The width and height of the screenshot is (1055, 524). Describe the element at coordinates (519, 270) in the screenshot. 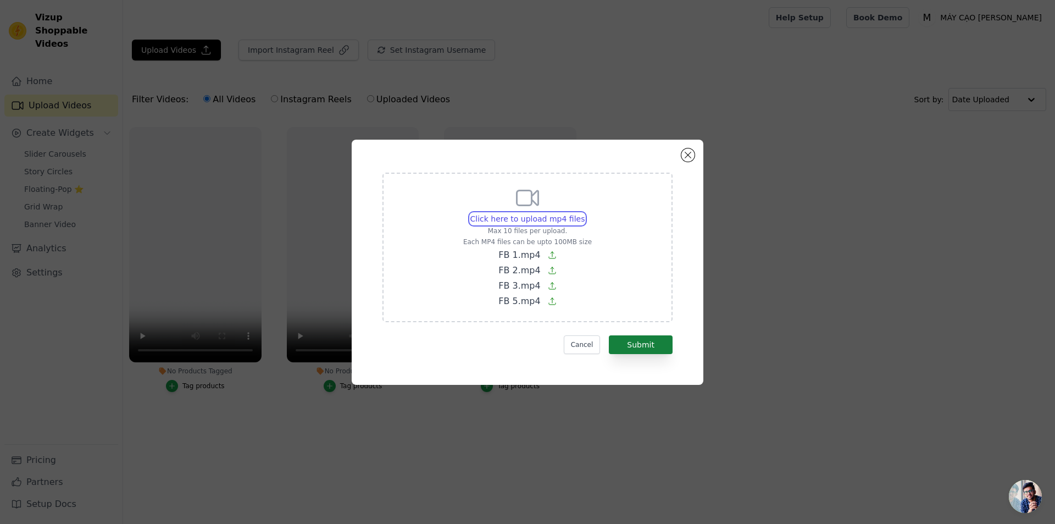

I see `span: FB 2.mp4` at that location.